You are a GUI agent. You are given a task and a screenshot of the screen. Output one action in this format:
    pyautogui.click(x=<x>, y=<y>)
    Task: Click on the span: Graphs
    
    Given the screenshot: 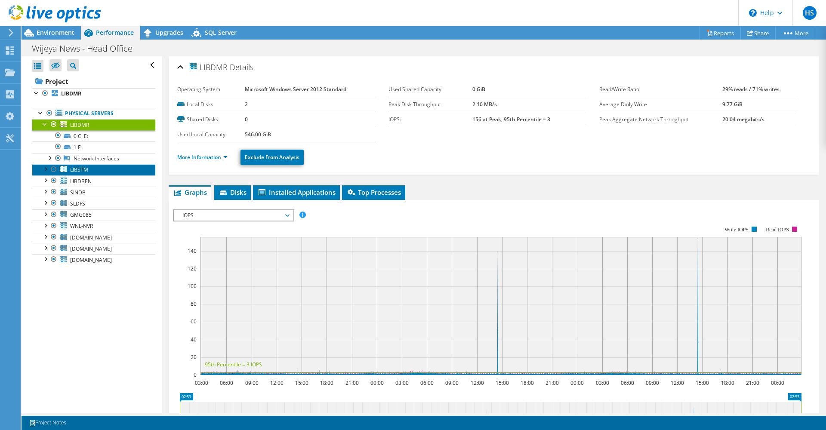 What is the action you would take?
    pyautogui.click(x=190, y=192)
    